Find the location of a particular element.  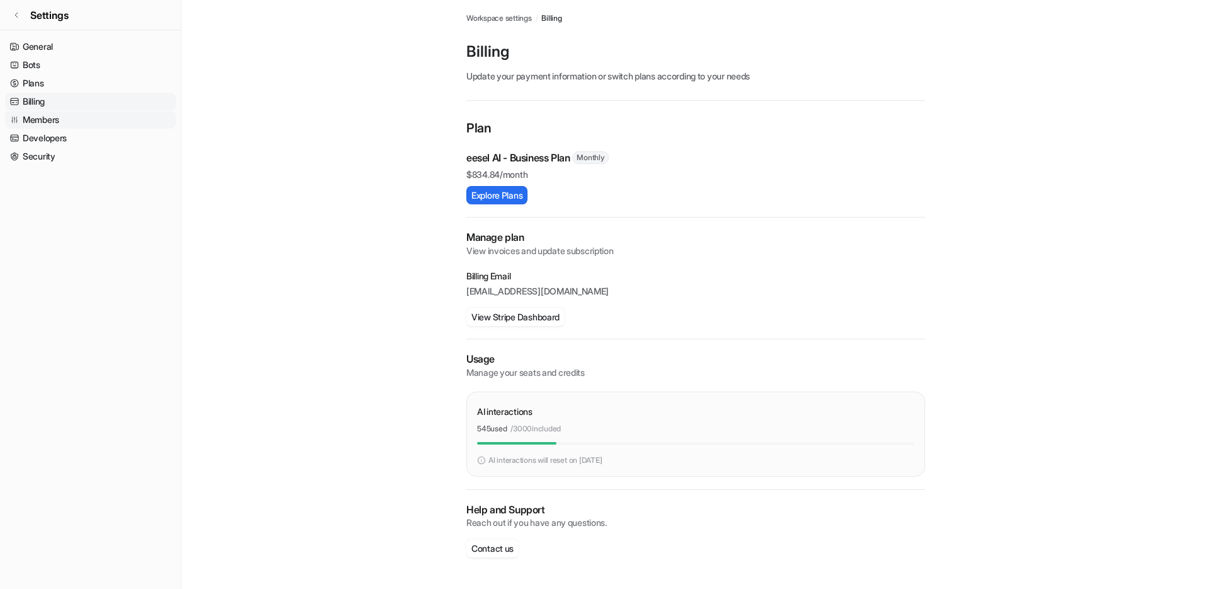

p: View invoices and update subscription is located at coordinates (696, 251).